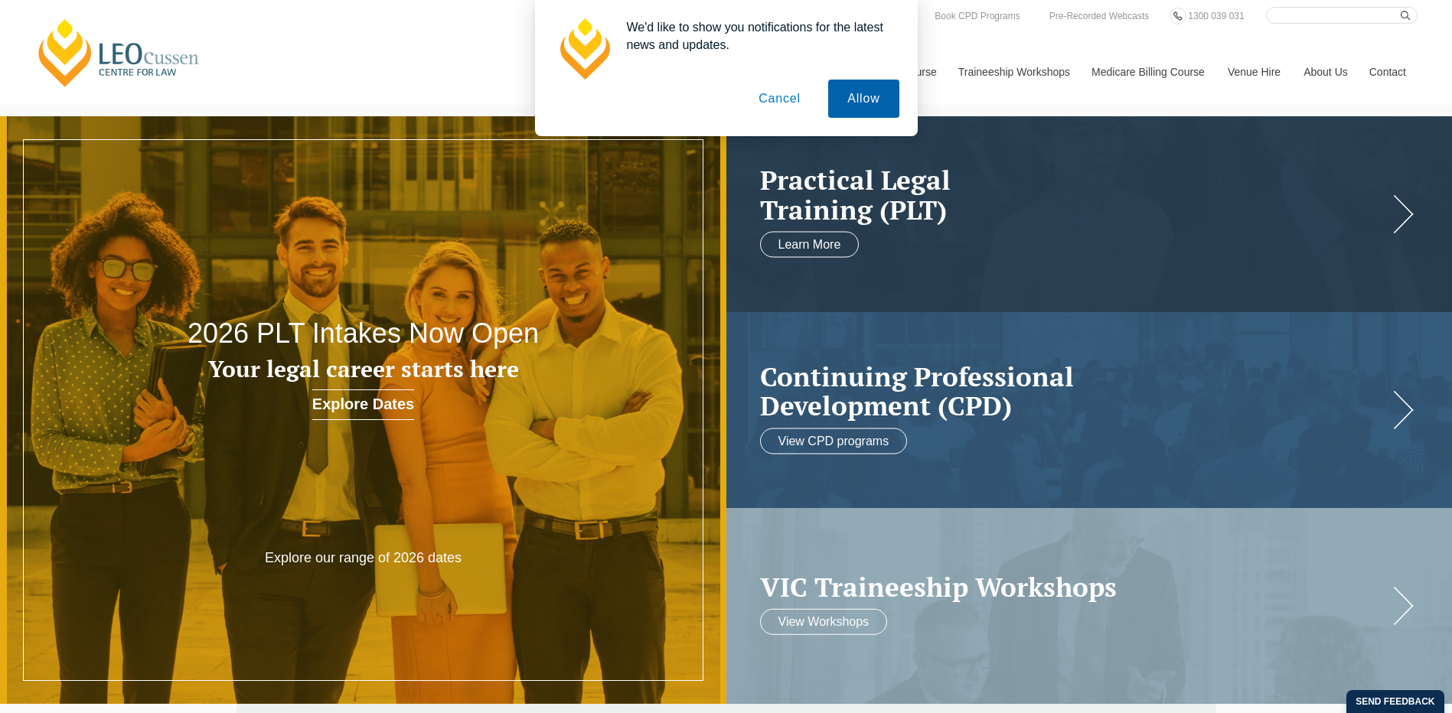 The image size is (1452, 713). Describe the element at coordinates (363, 334) in the screenshot. I see `h2: 2026 PLT Intakes Now Open` at that location.